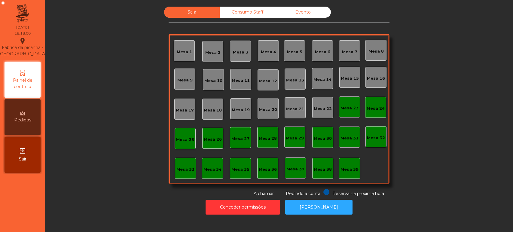 Image resolution: width=513 pixels, height=232 pixels. Describe the element at coordinates (294, 52) in the screenshot. I see `div: Mesa 5` at that location.